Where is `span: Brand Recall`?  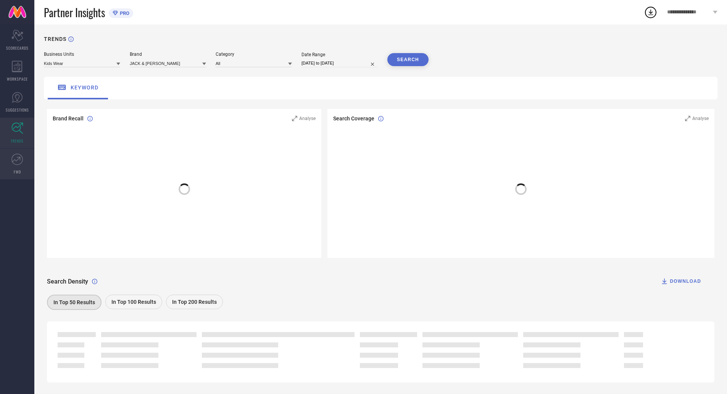
span: Brand Recall is located at coordinates (68, 118).